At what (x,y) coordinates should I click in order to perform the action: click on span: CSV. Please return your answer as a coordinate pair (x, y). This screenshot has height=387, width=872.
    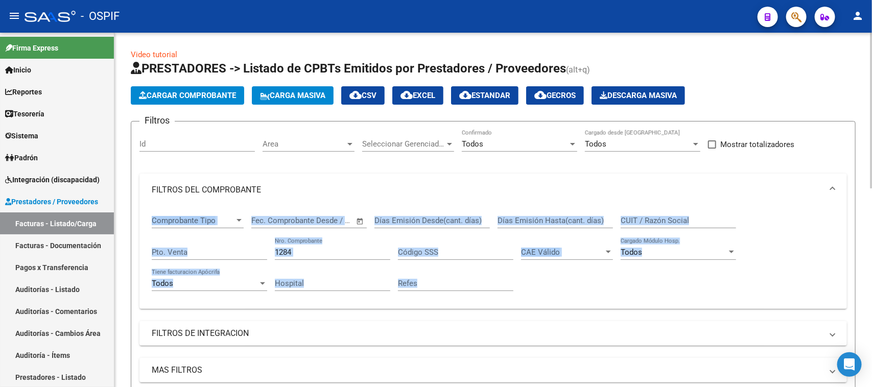
    Looking at the image, I should click on (363, 96).